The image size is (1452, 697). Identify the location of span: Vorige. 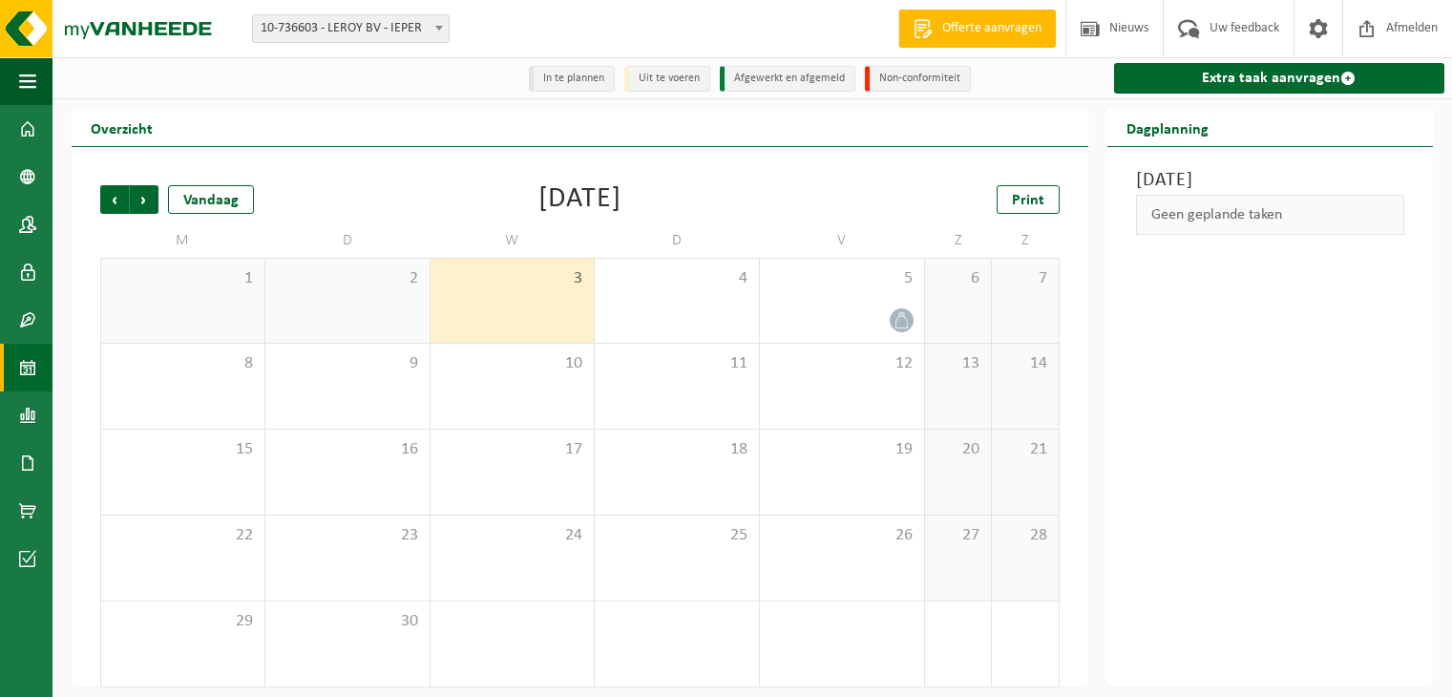
(115, 200).